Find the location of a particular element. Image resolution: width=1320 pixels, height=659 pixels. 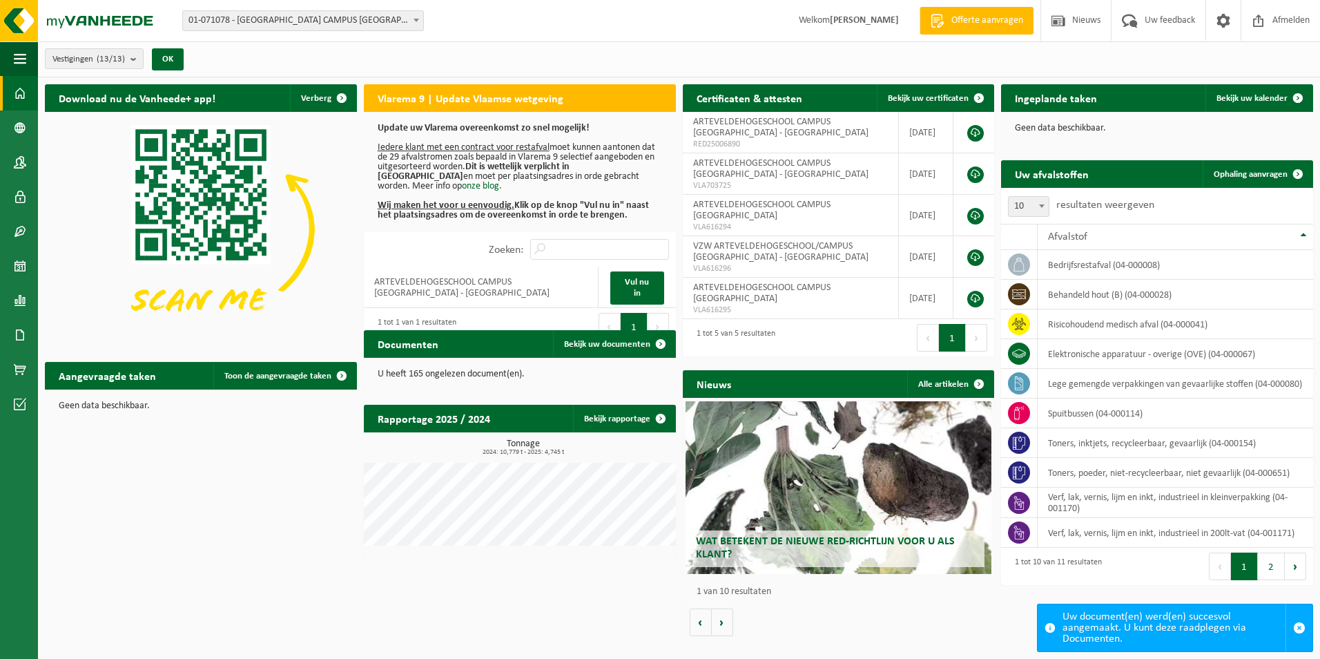

button: 2 is located at coordinates (1271, 566).